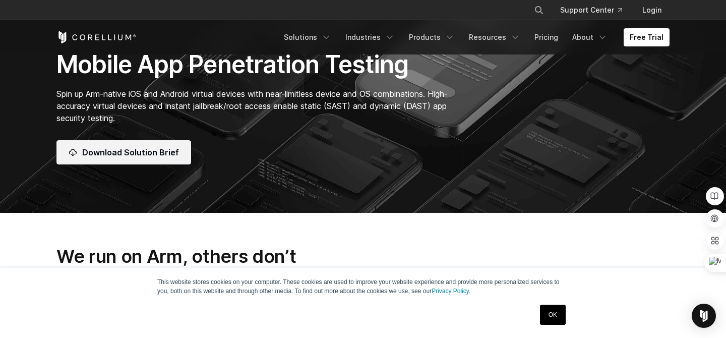 The height and width of the screenshot is (338, 726). Describe the element at coordinates (124, 152) in the screenshot. I see `a: Download Solution Brief` at that location.